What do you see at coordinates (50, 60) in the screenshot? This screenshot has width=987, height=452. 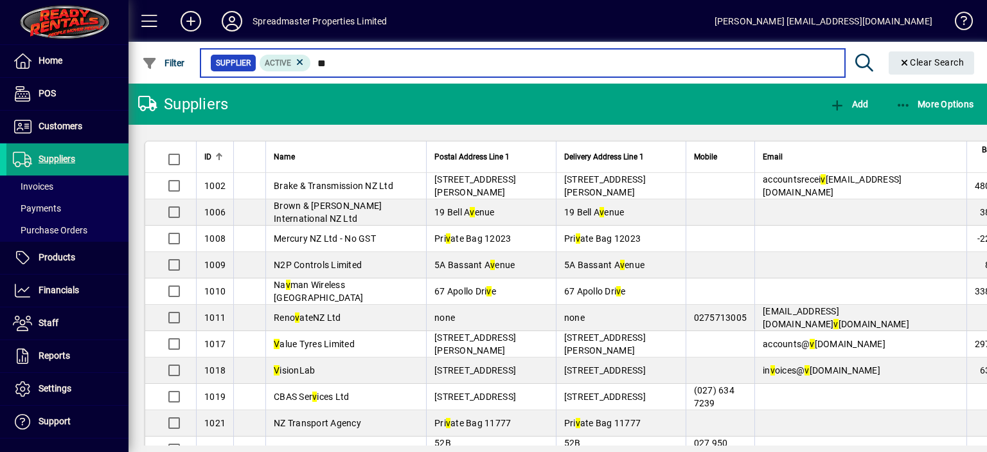 I see `span: Home` at bounding box center [50, 60].